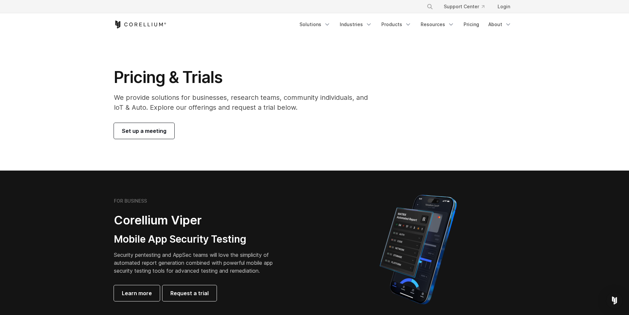 The height and width of the screenshot is (315, 629). I want to click on a: Set up a meeting, so click(144, 131).